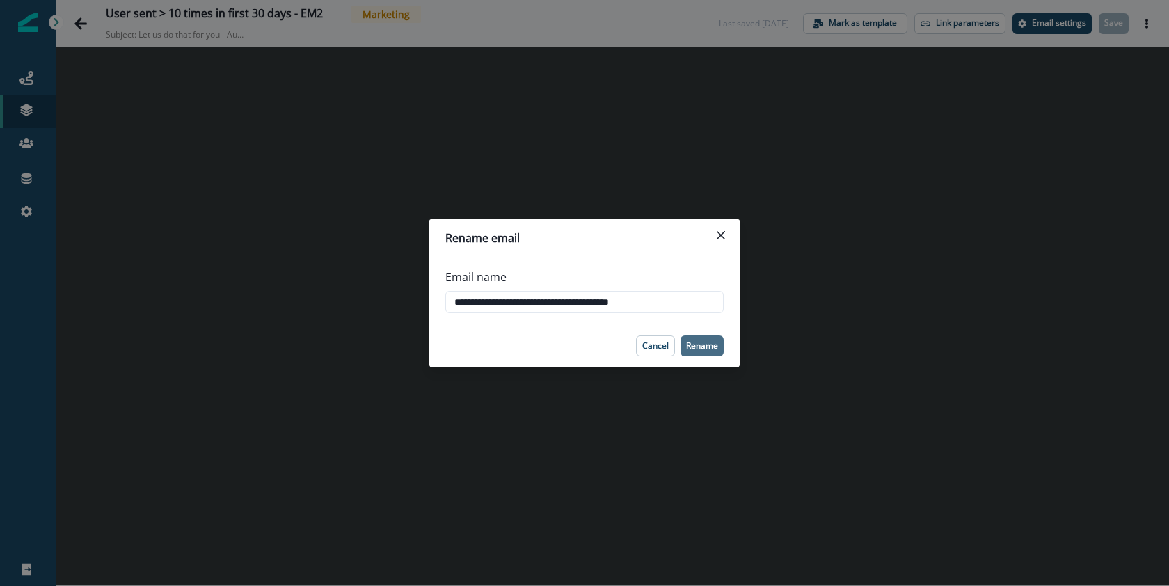 The height and width of the screenshot is (586, 1169). Describe the element at coordinates (482, 238) in the screenshot. I see `p: Rename email` at that location.